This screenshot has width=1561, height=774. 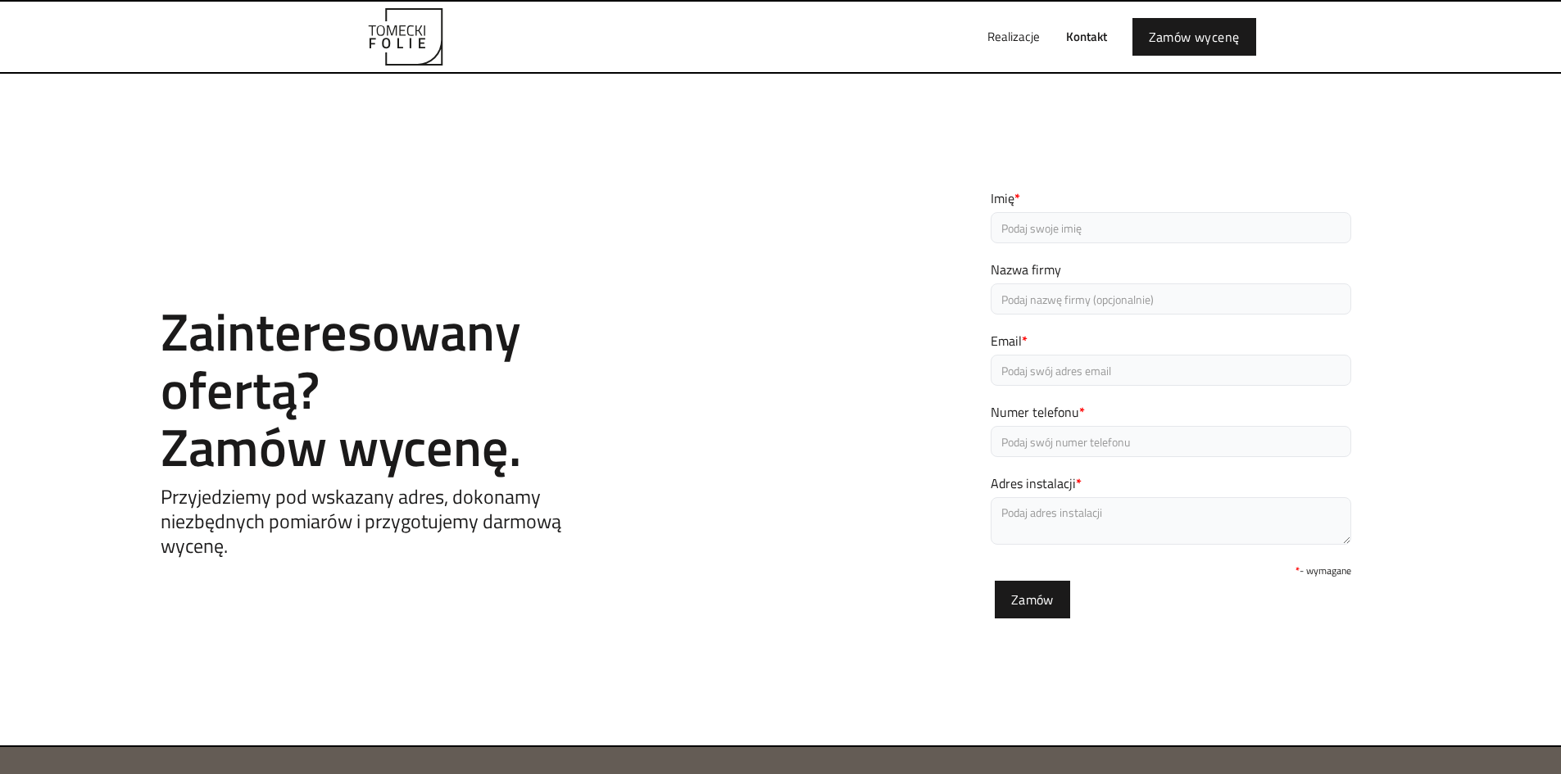 I want to click on h5: Przyjedziemy pod wskazany adres, dokonamy niezbędnych pomiarów i przygotujemy darmową wycenę., so click(x=390, y=521).